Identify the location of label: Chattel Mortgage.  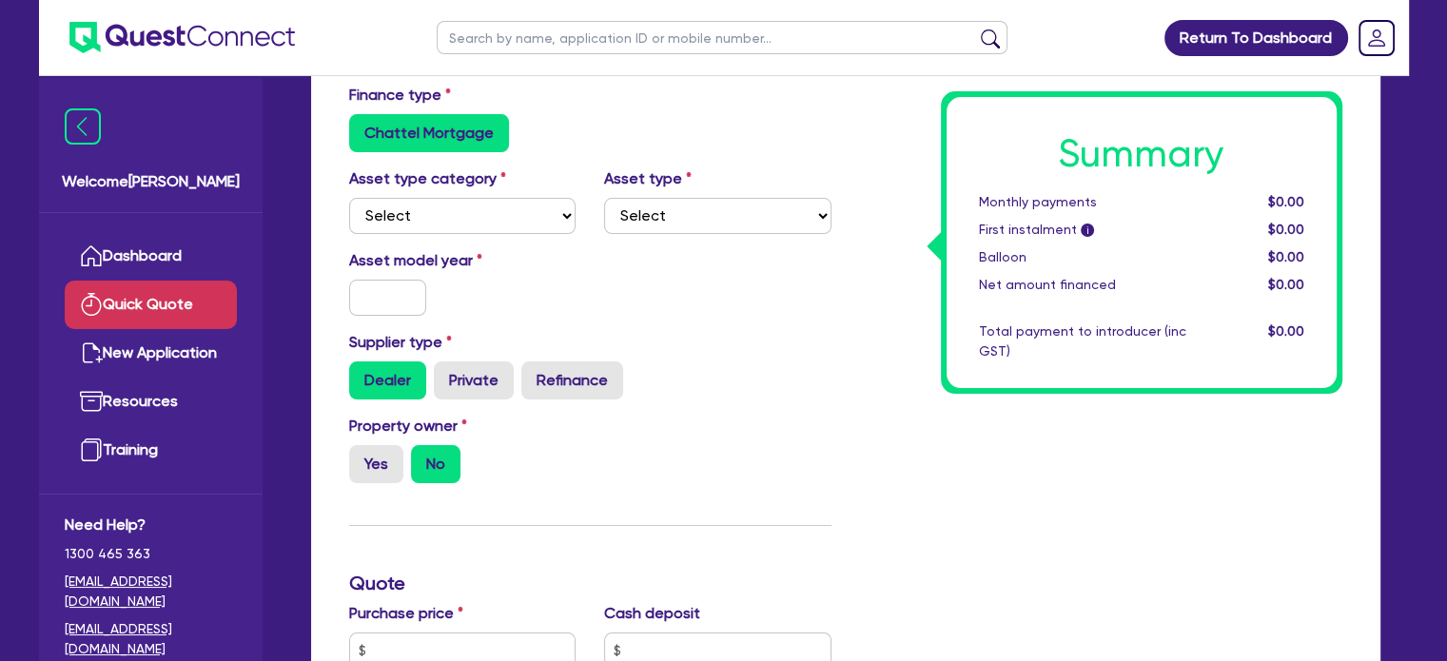
(429, 133).